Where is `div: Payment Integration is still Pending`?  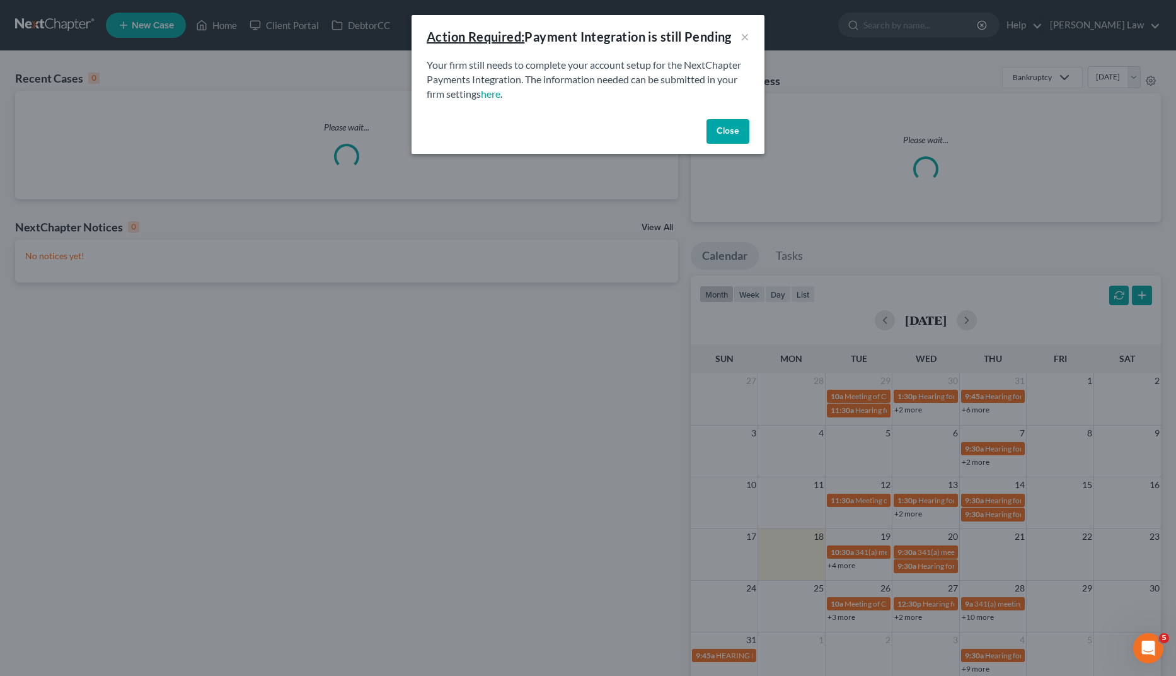 div: Payment Integration is still Pending is located at coordinates (579, 37).